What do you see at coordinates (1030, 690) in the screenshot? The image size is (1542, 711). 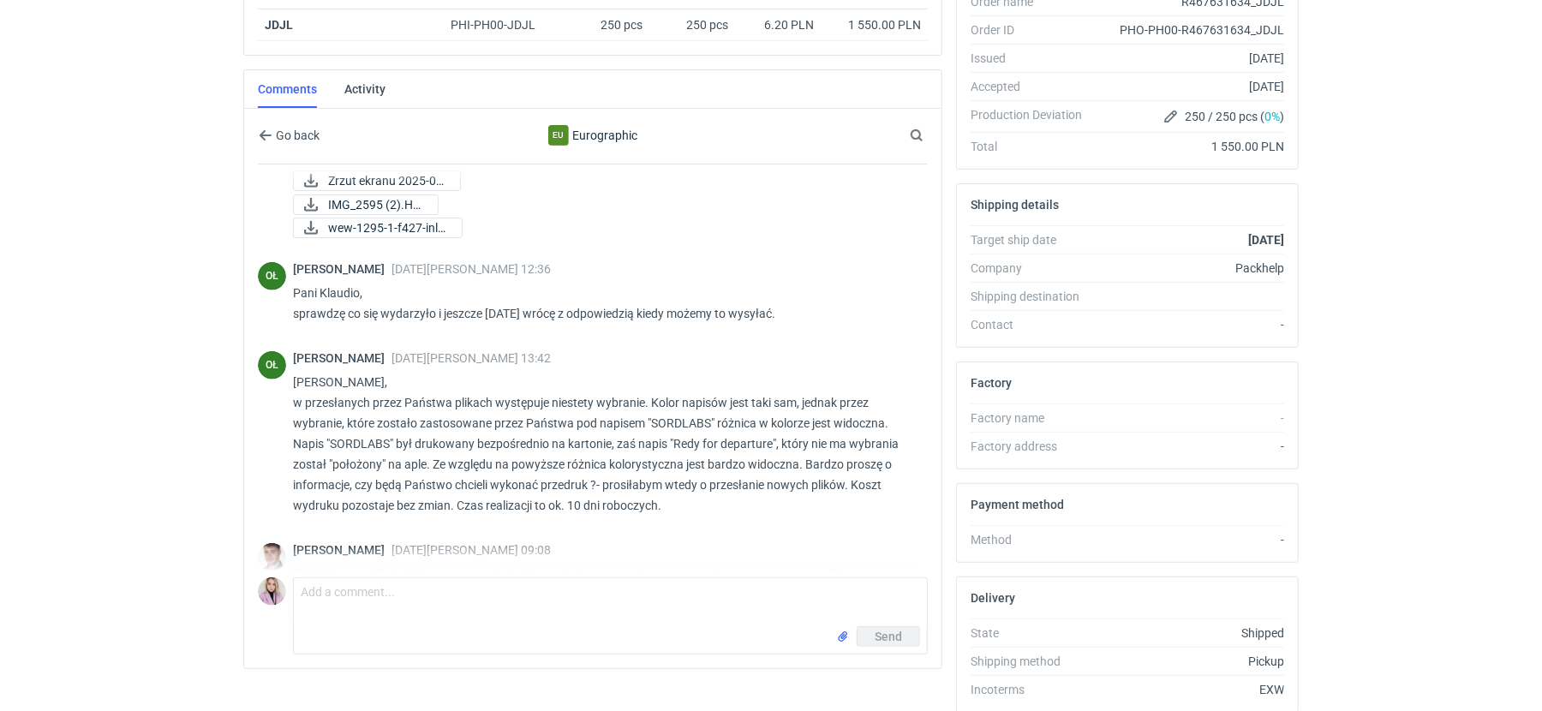 I see `div: Incoterms` at bounding box center [1030, 690].